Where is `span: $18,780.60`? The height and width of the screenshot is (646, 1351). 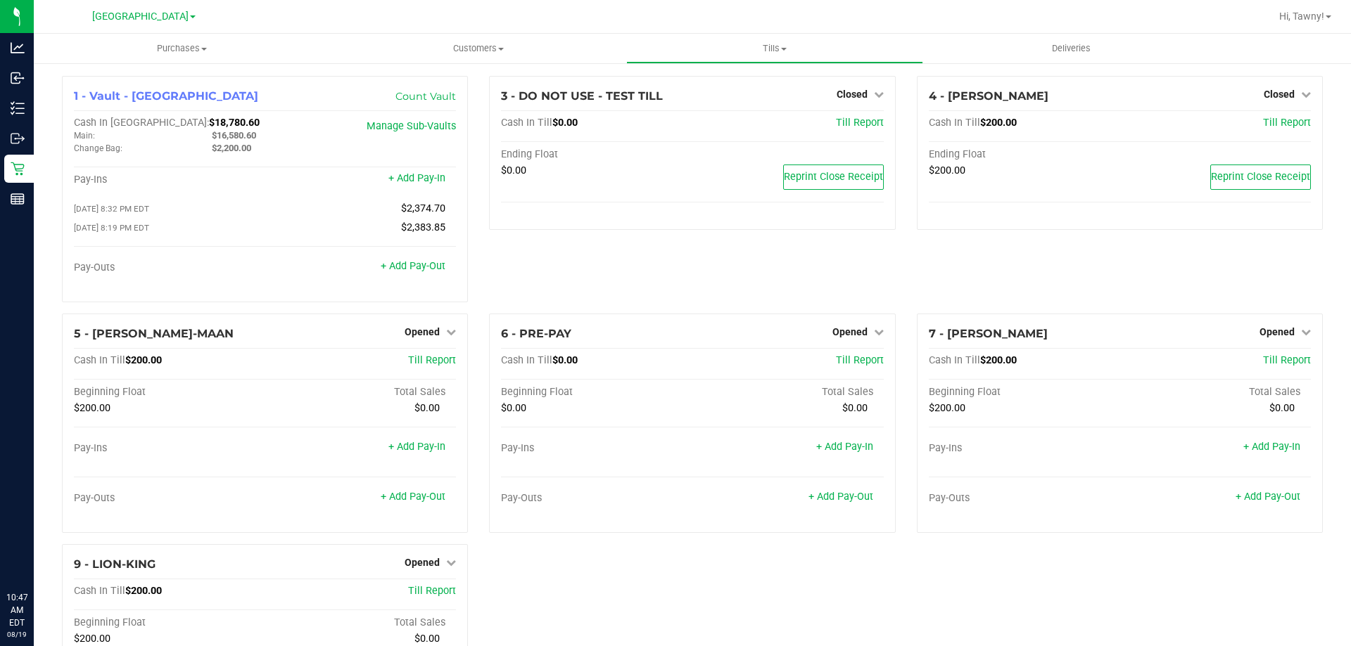 span: $18,780.60 is located at coordinates (234, 122).